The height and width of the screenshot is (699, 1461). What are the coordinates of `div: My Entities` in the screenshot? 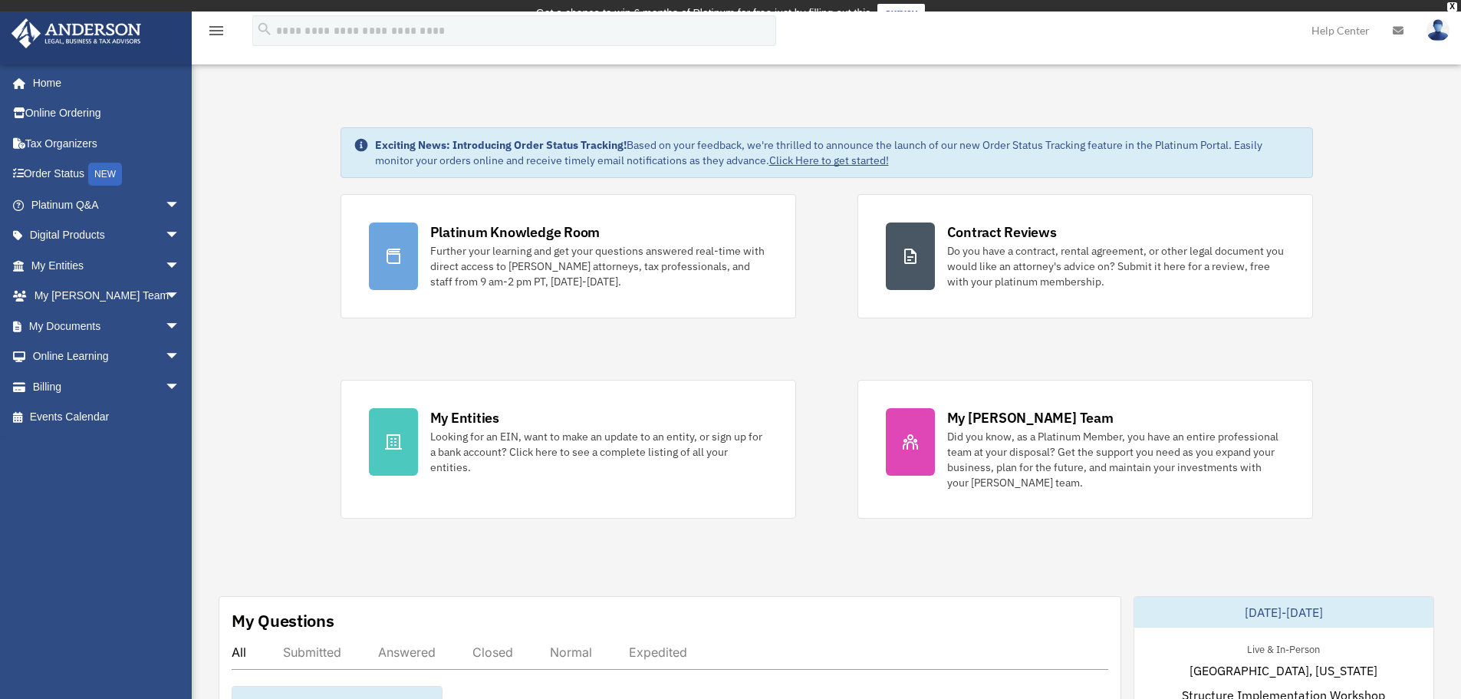 It's located at (465, 417).